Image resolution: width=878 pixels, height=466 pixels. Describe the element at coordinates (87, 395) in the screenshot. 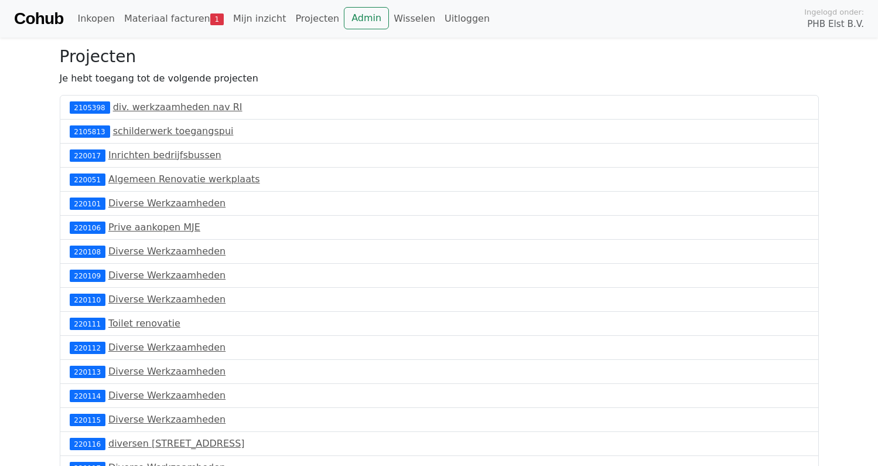

I see `div: 220114` at that location.